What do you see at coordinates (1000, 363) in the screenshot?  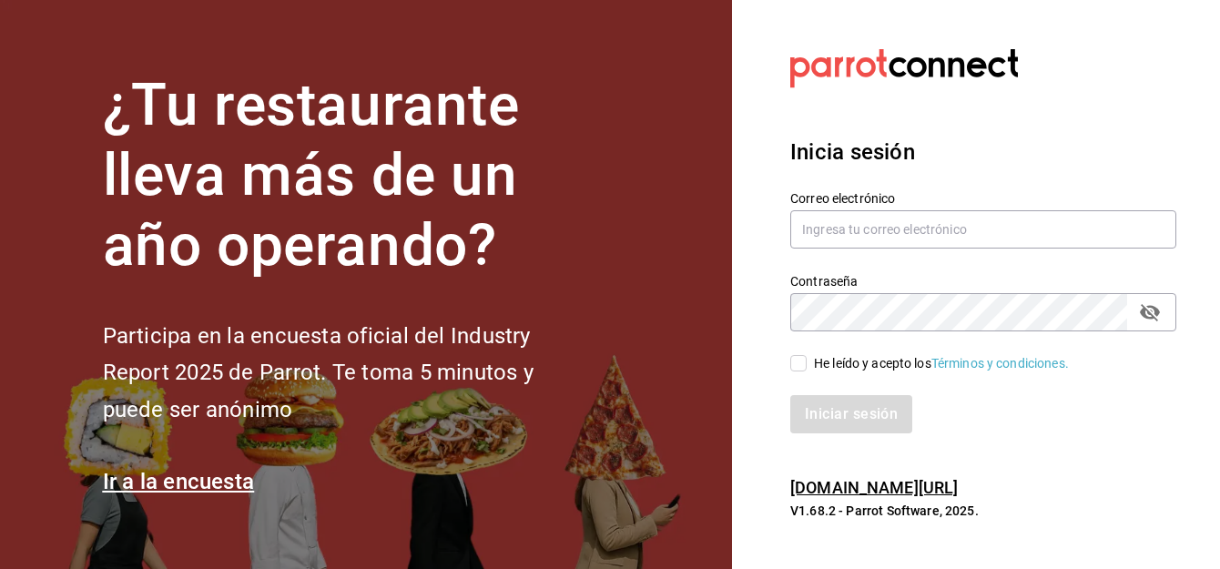 I see `a: Términos y condiciones.` at bounding box center [1000, 363].